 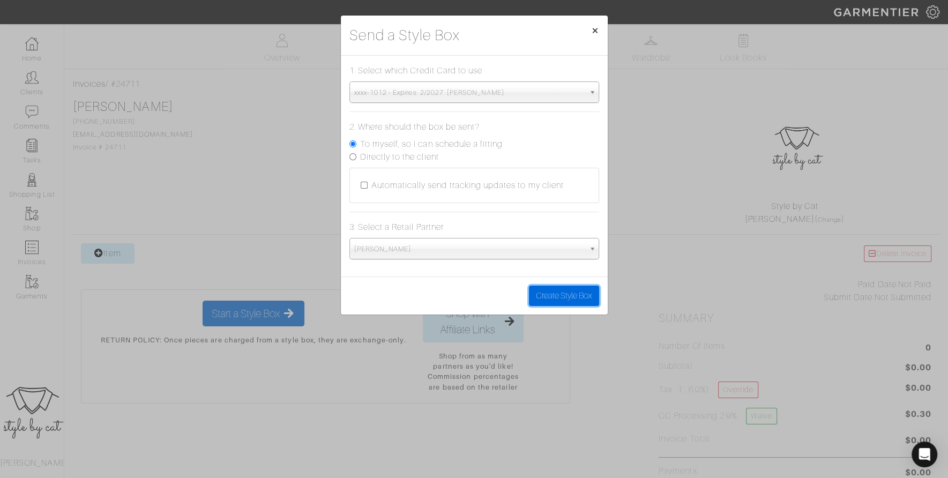 What do you see at coordinates (564, 296) in the screenshot?
I see `button: Create Style Box` at bounding box center [564, 296].